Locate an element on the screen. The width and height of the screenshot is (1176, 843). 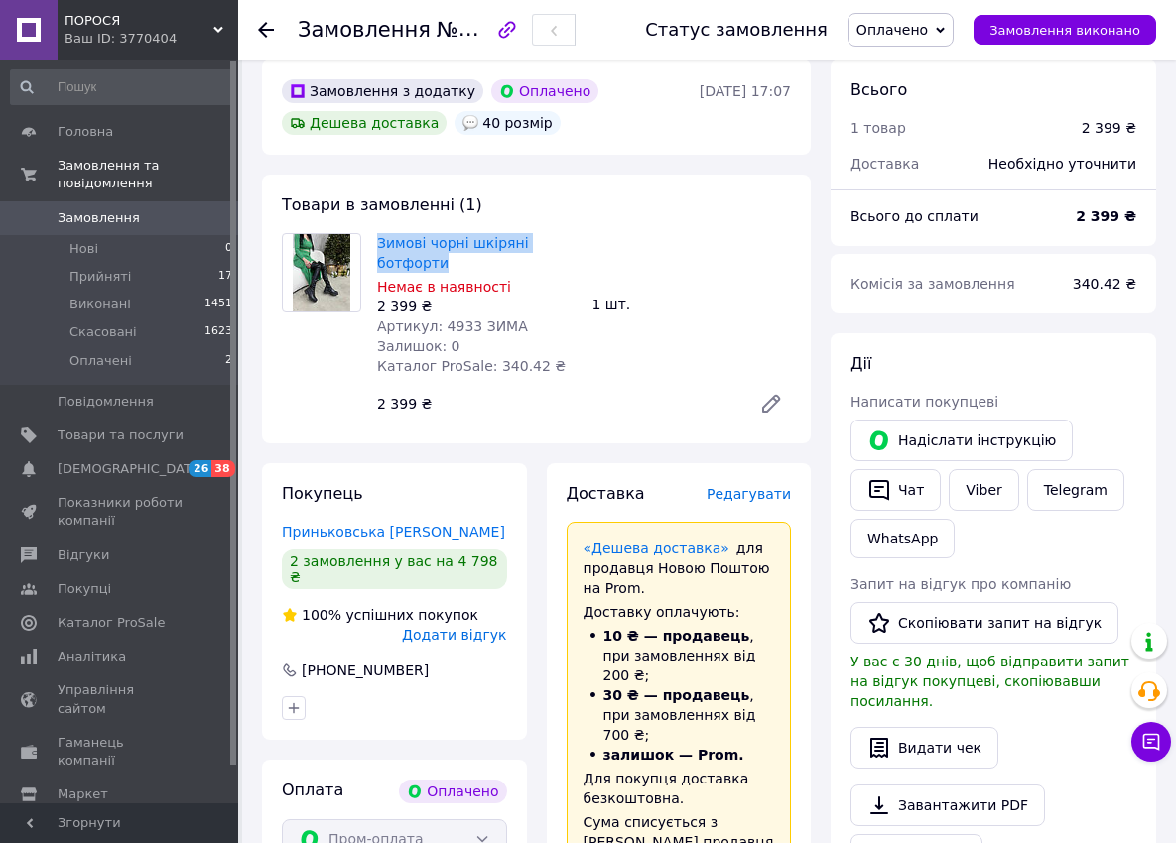
span: Написати покупцеві is located at coordinates (924, 402).